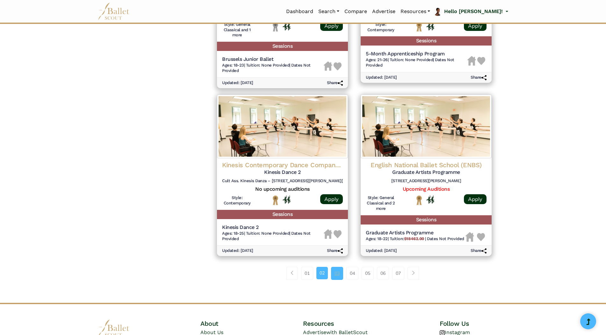 Image resolution: width=606 pixels, height=335 pixels. I want to click on b: $18462.00, so click(414, 238).